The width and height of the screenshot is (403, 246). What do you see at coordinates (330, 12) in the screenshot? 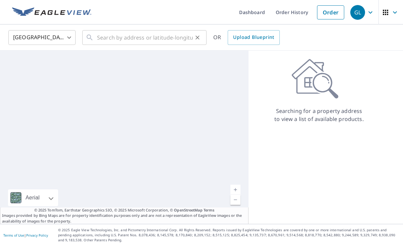
I see `a: Order` at bounding box center [330, 12].